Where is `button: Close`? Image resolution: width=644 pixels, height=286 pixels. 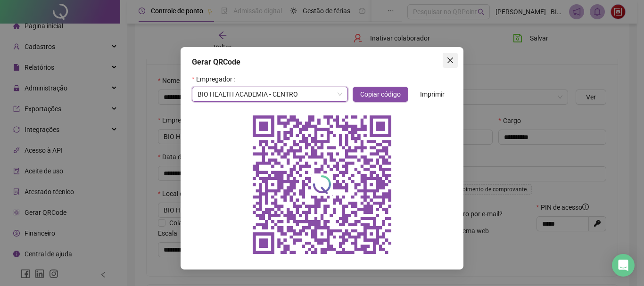 button: Close is located at coordinates (450, 60).